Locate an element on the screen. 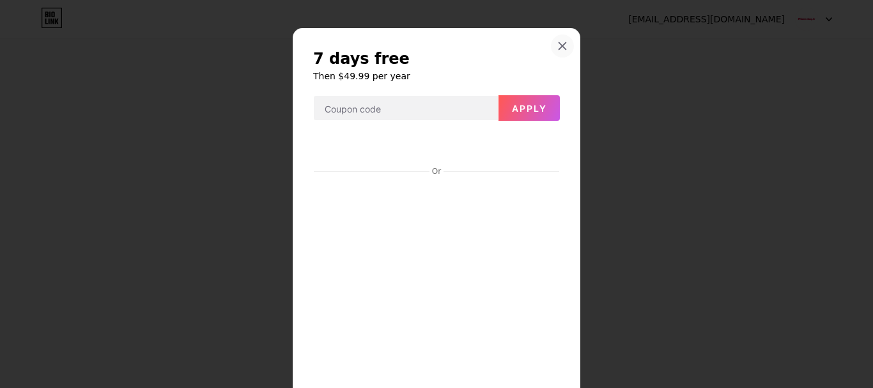 The height and width of the screenshot is (388, 873). input: Coupon code is located at coordinates (406, 109).